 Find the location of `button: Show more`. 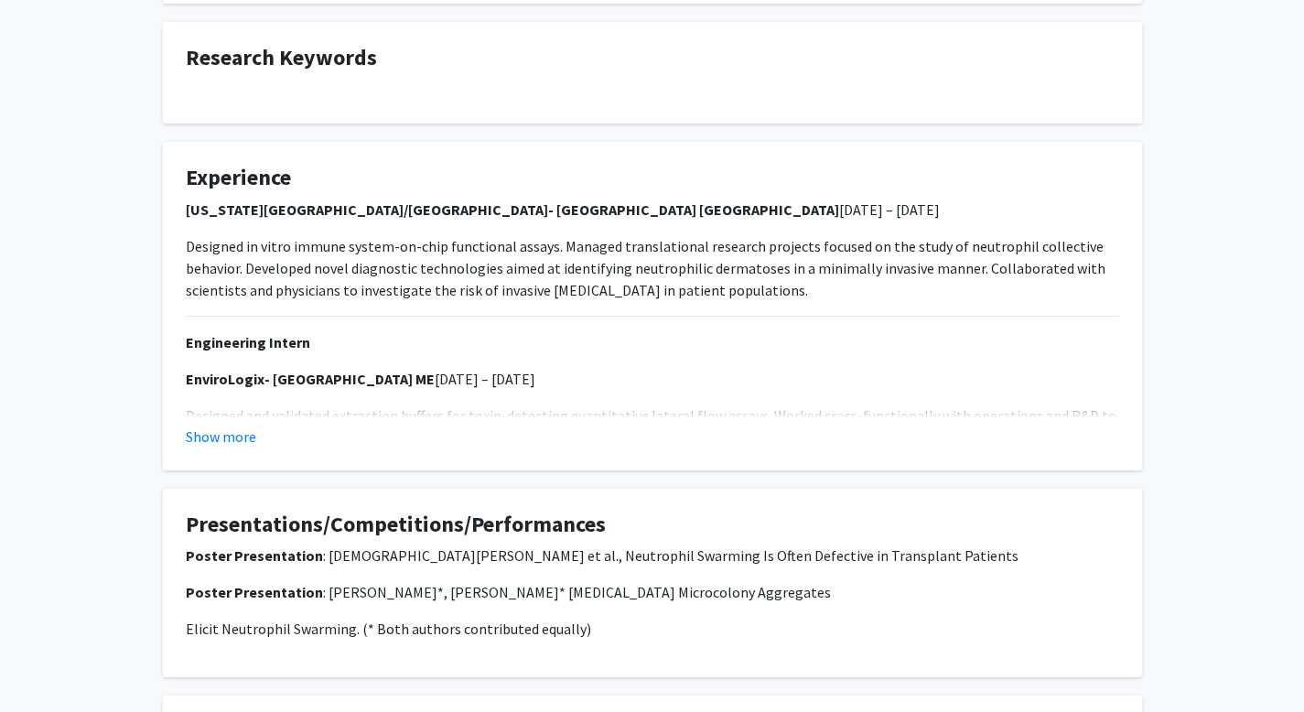

button: Show more is located at coordinates (221, 437).